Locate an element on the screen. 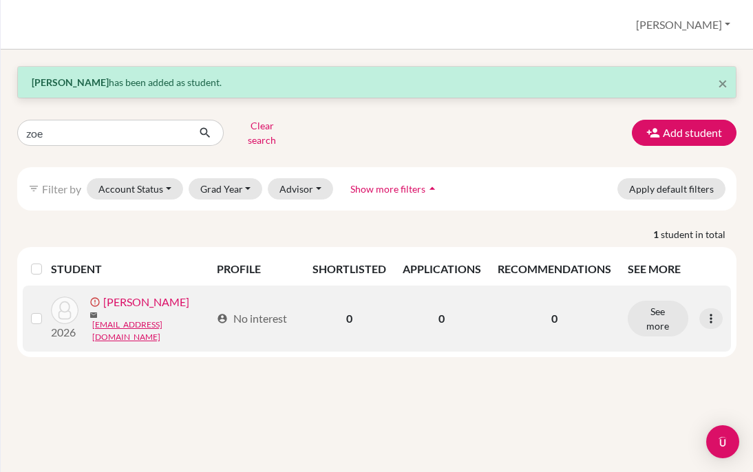 This screenshot has width=753, height=472. th: SHORTLISTED is located at coordinates (349, 269).